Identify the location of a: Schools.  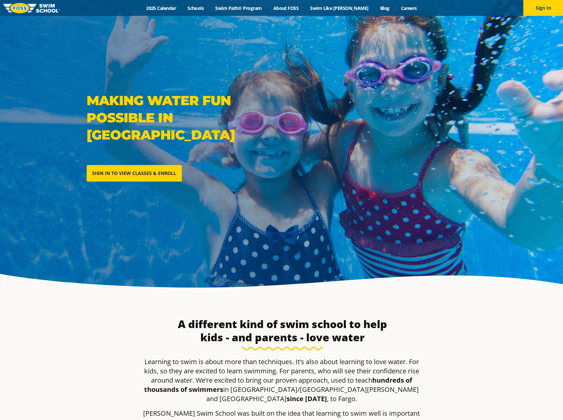
(196, 8).